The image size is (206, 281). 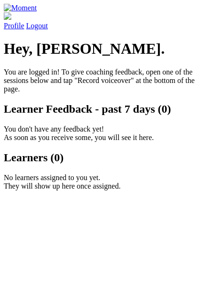 I want to click on h2: Learner Feedback - past 7 days (0), so click(x=103, y=109).